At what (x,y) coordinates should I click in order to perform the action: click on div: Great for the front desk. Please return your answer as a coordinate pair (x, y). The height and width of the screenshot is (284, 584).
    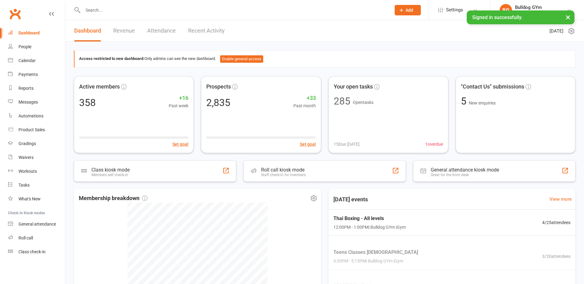
    Looking at the image, I should click on (465, 175).